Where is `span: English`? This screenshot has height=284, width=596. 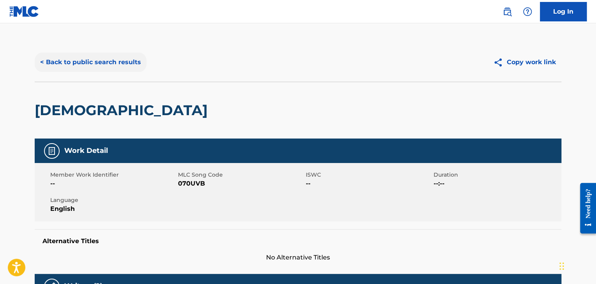 span: English is located at coordinates (113, 209).